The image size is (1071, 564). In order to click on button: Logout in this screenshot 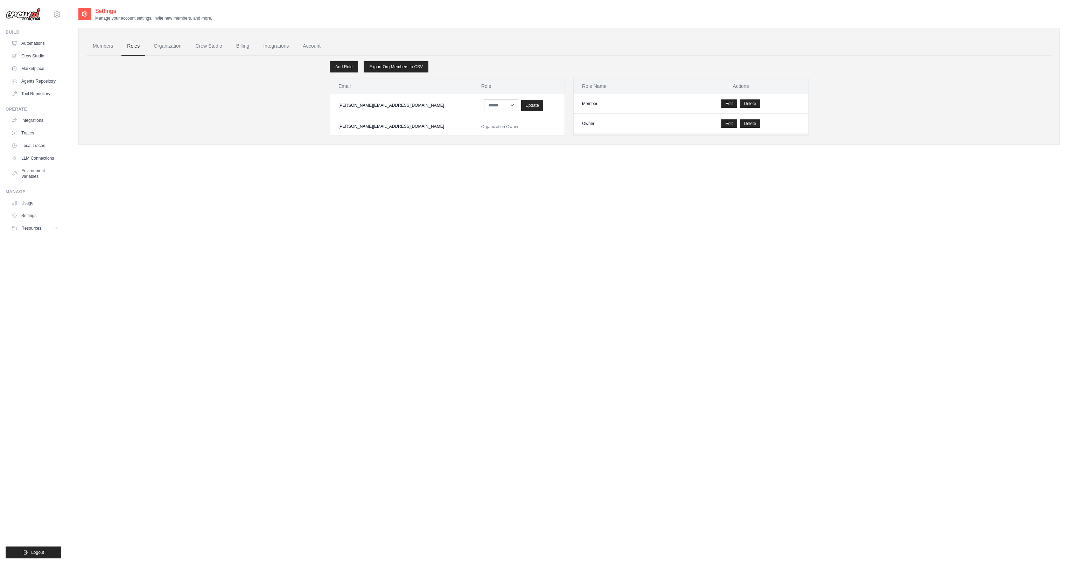, I will do `click(33, 552)`.